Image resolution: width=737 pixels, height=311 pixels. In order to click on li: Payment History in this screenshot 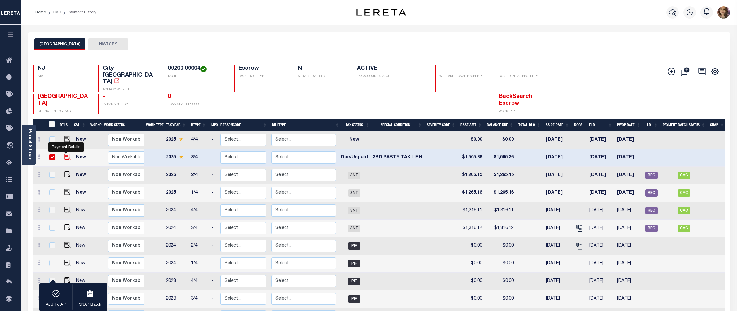, I will do `click(79, 12)`.